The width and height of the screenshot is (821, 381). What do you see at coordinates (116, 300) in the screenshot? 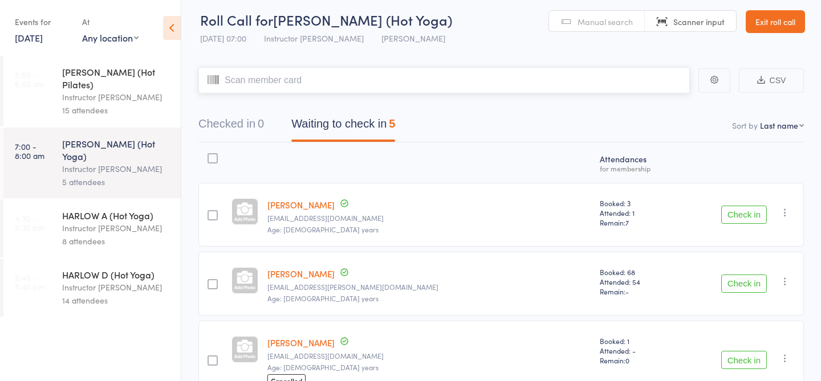
I see `div: 14 attendees` at bounding box center [116, 300].